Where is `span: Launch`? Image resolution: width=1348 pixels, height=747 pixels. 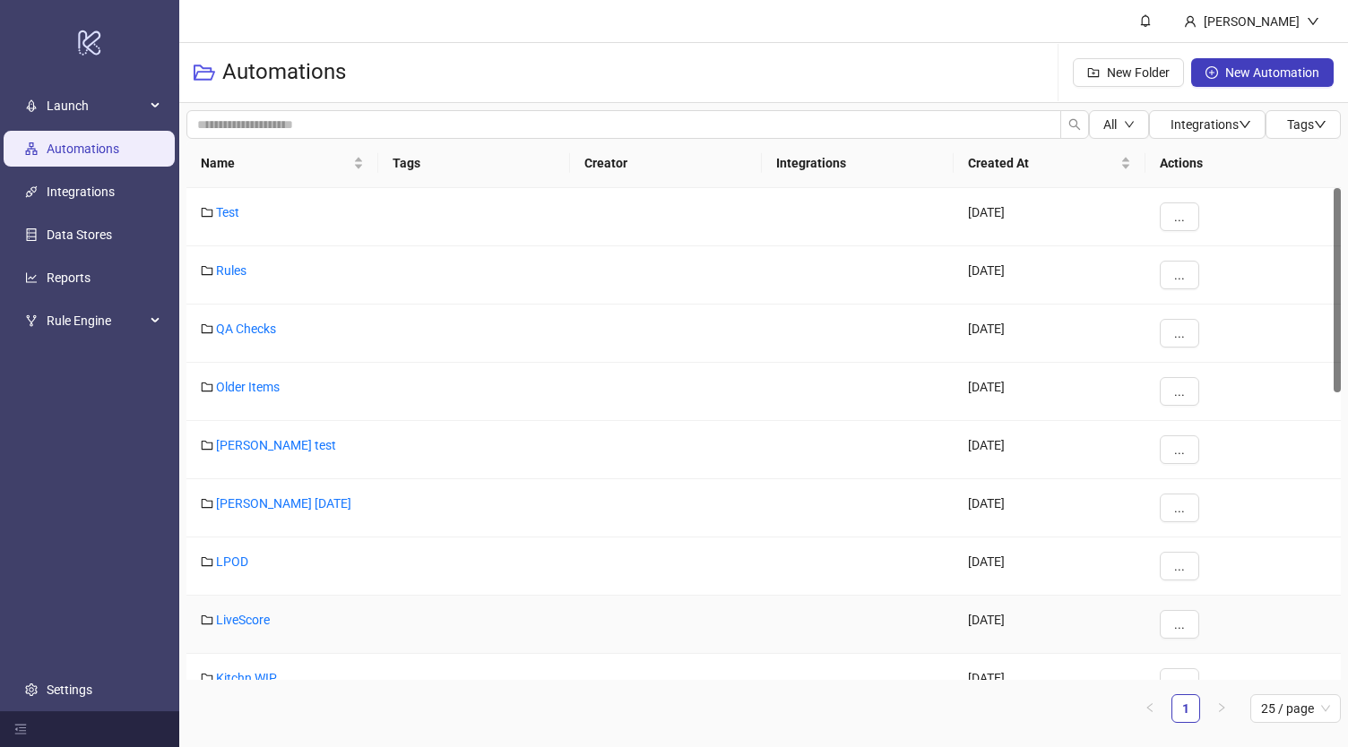 span: Launch is located at coordinates (96, 106).